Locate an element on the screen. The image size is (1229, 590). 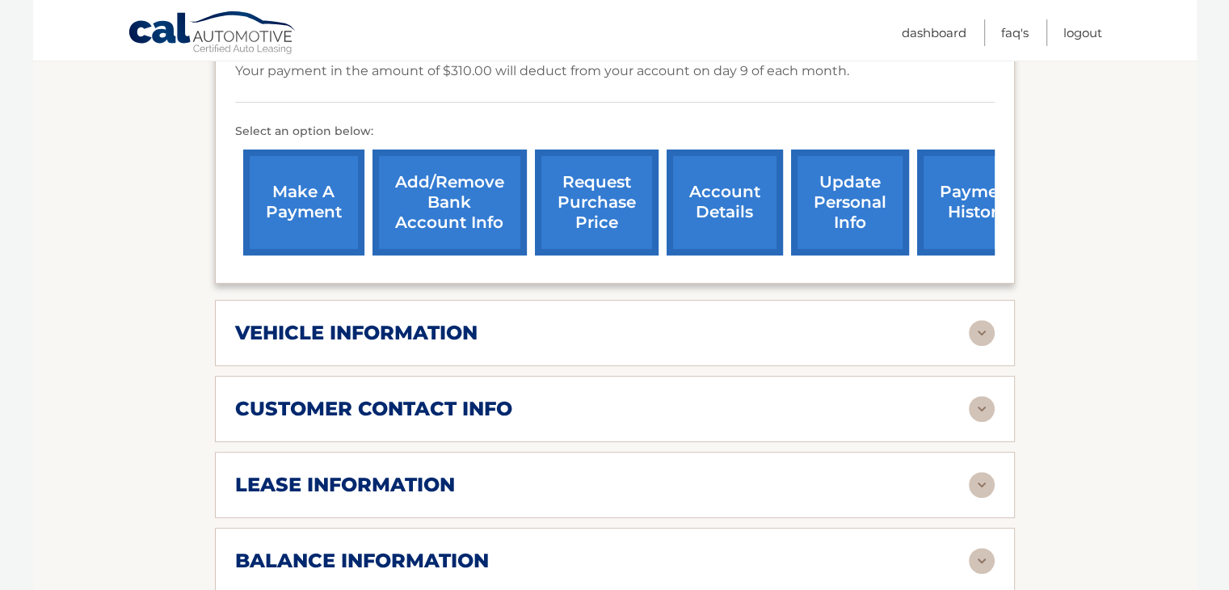
a: Dashboard is located at coordinates (934, 32).